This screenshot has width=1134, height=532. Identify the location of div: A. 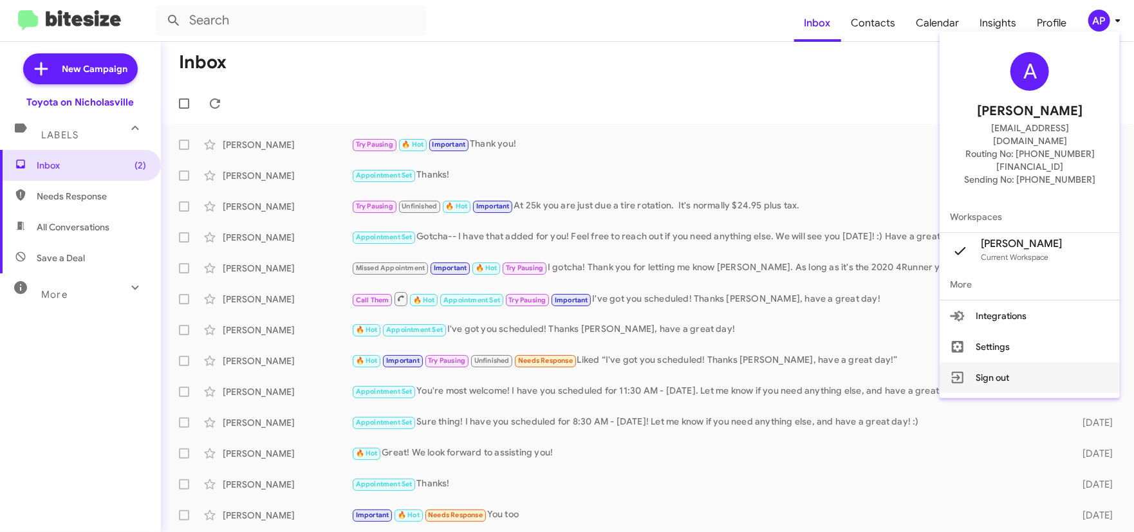
(1030, 71).